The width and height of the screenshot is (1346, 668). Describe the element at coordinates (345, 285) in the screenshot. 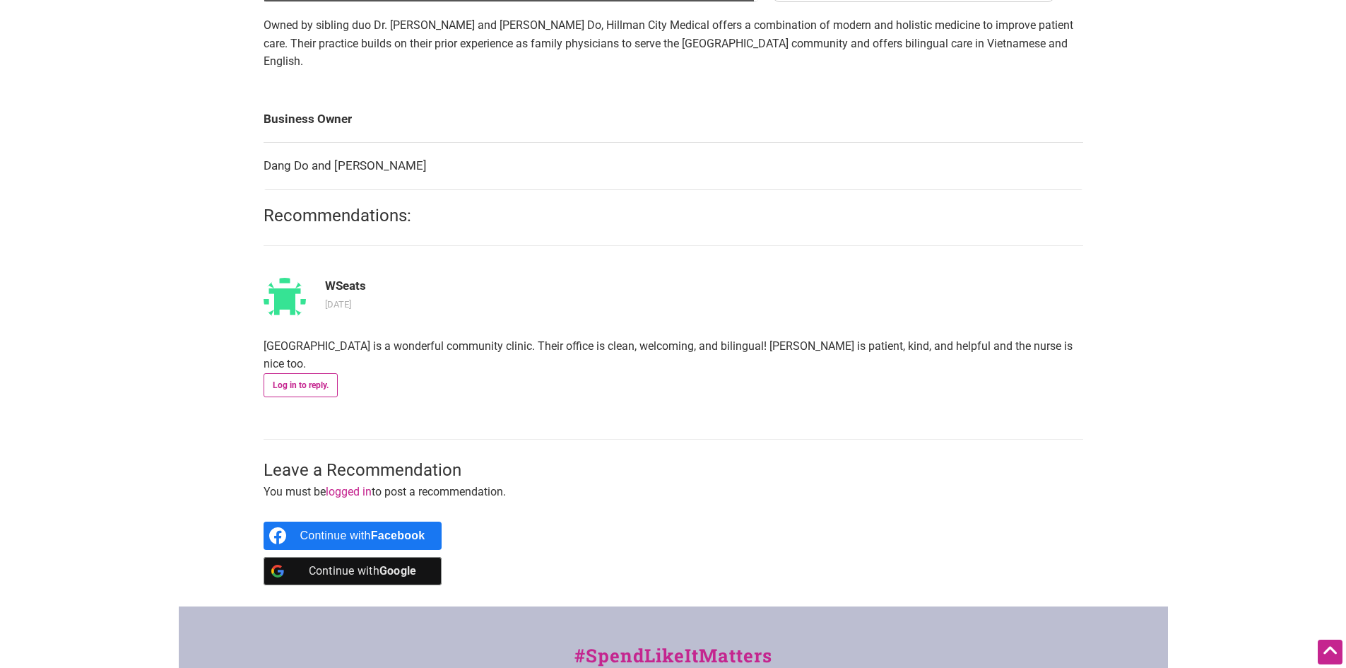

I see `b: WSeats` at that location.